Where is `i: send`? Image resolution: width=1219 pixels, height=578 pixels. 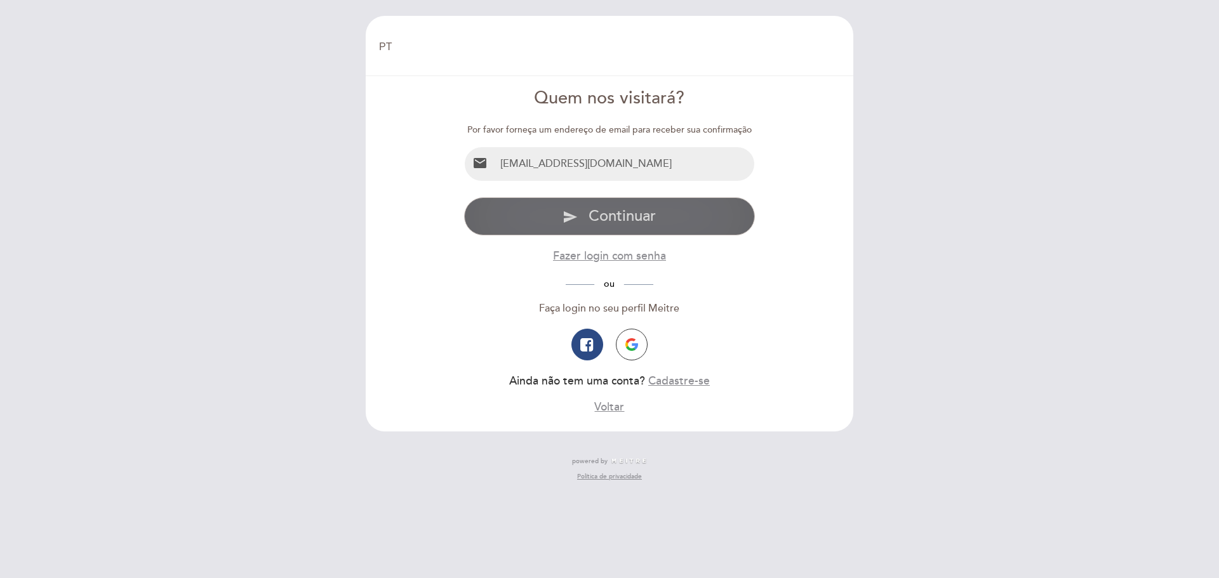 i: send is located at coordinates (570, 217).